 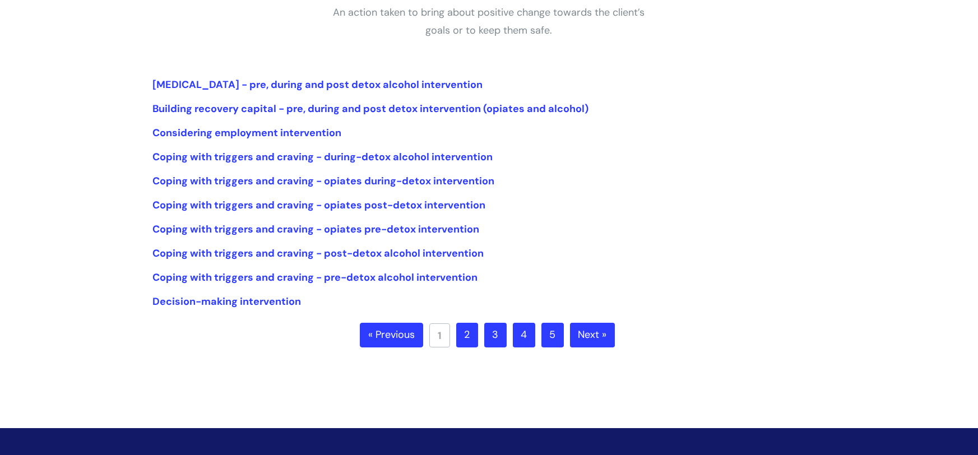 What do you see at coordinates (316, 229) in the screenshot?
I see `a: Coping with triggers and craving - opiates pre-detox intervention` at bounding box center [316, 229].